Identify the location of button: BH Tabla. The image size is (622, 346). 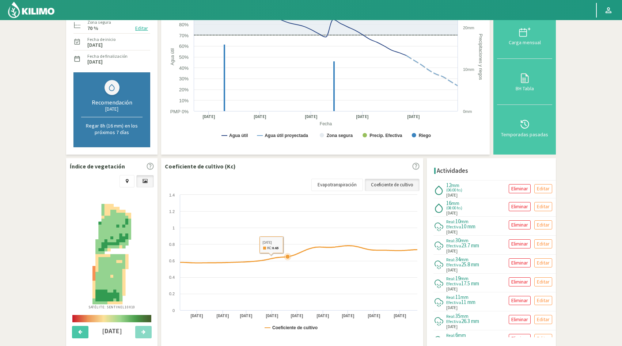
(524, 82).